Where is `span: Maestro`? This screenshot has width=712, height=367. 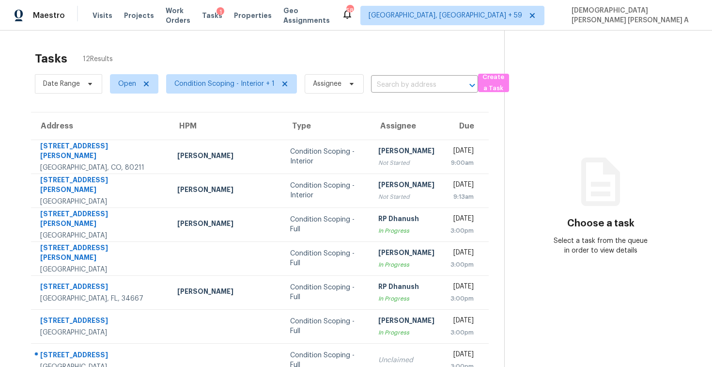 span: Maestro is located at coordinates (49, 15).